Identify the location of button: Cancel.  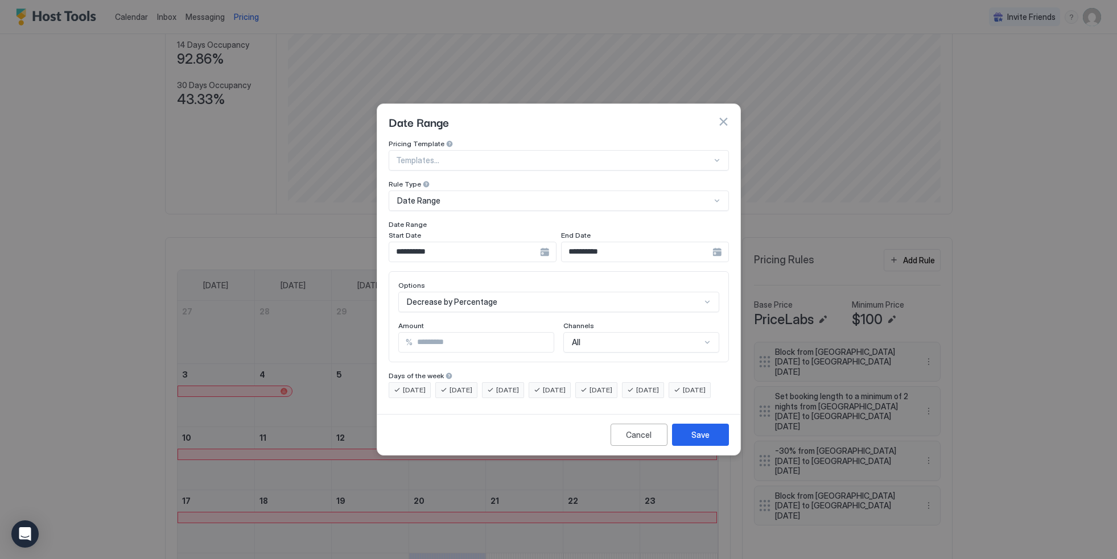
(639, 435).